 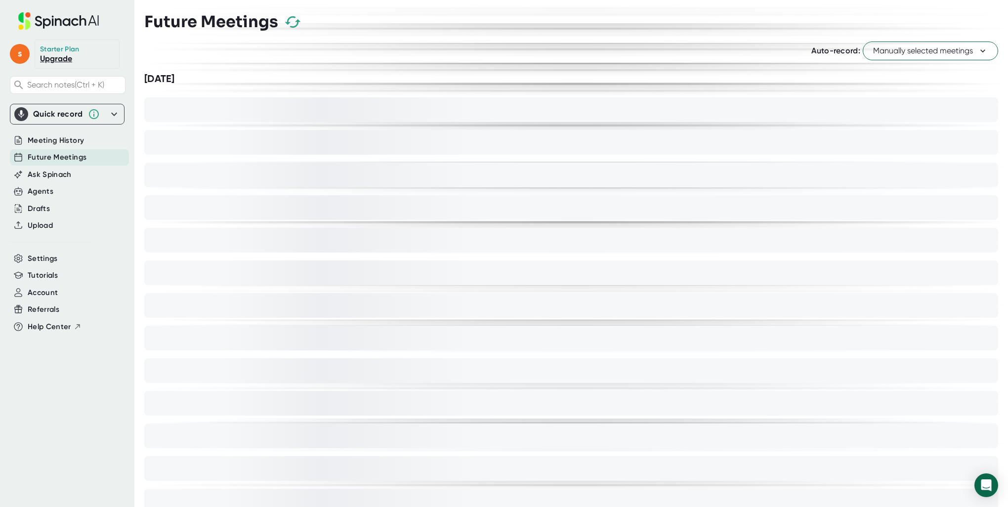 What do you see at coordinates (49, 326) in the screenshot?
I see `span: Help Center` at bounding box center [49, 326].